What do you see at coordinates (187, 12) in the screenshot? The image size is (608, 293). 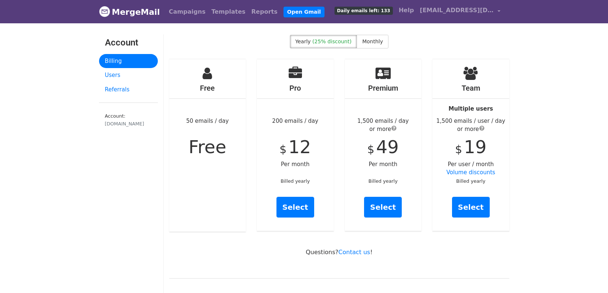 I see `a: Campaigns` at bounding box center [187, 12].